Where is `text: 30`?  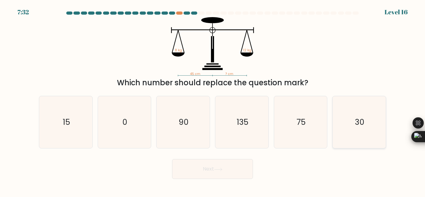
text: 30 is located at coordinates (360, 122).